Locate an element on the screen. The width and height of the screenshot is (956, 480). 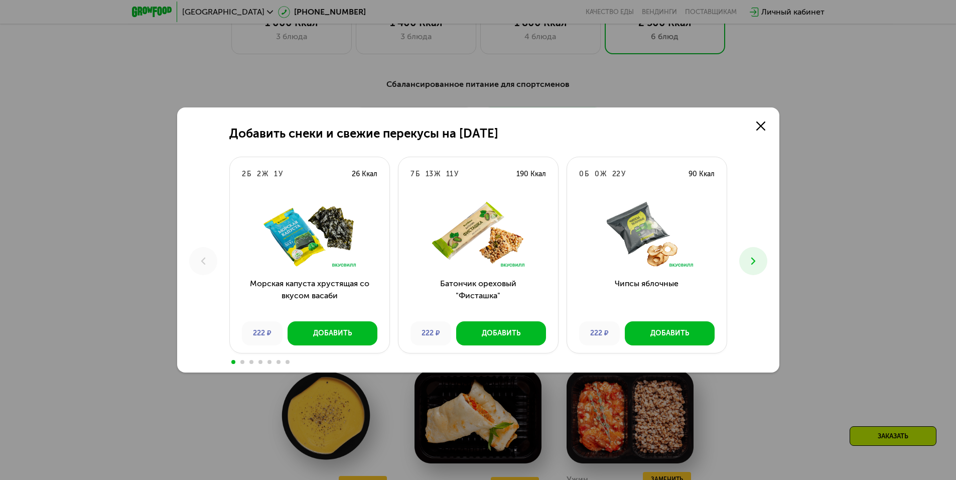
div: 13 is located at coordinates (429, 174).